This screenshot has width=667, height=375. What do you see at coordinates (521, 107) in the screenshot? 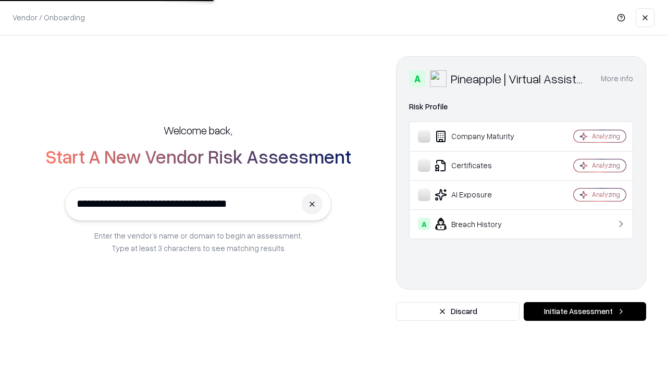
I see `div: Risk Profile` at bounding box center [521, 107].